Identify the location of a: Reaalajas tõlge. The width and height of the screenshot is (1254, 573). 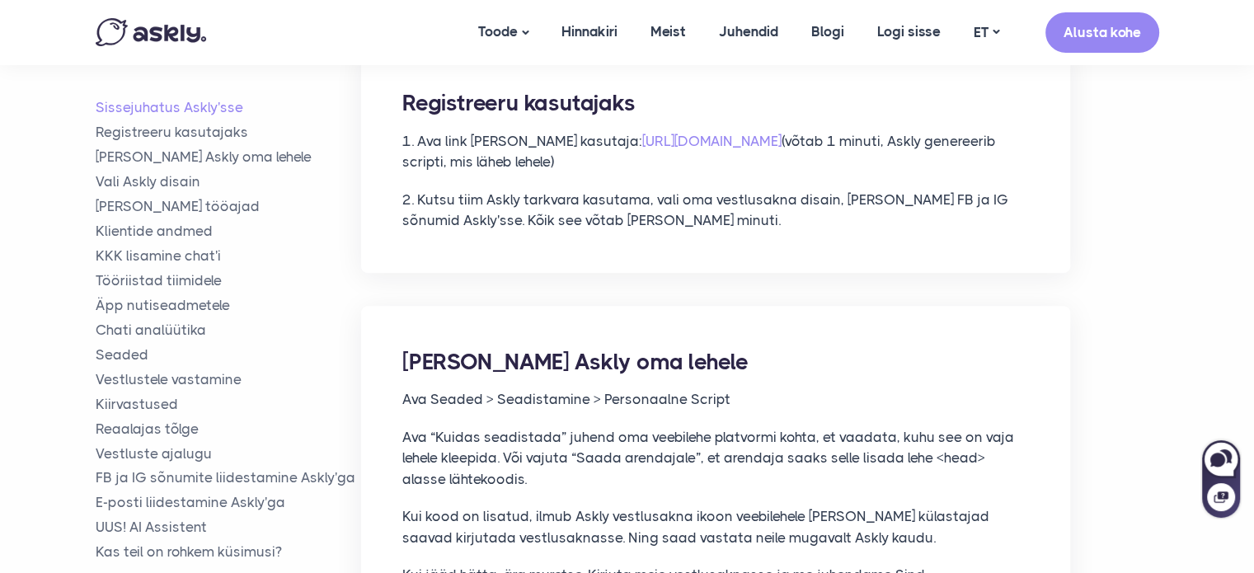
(228, 429).